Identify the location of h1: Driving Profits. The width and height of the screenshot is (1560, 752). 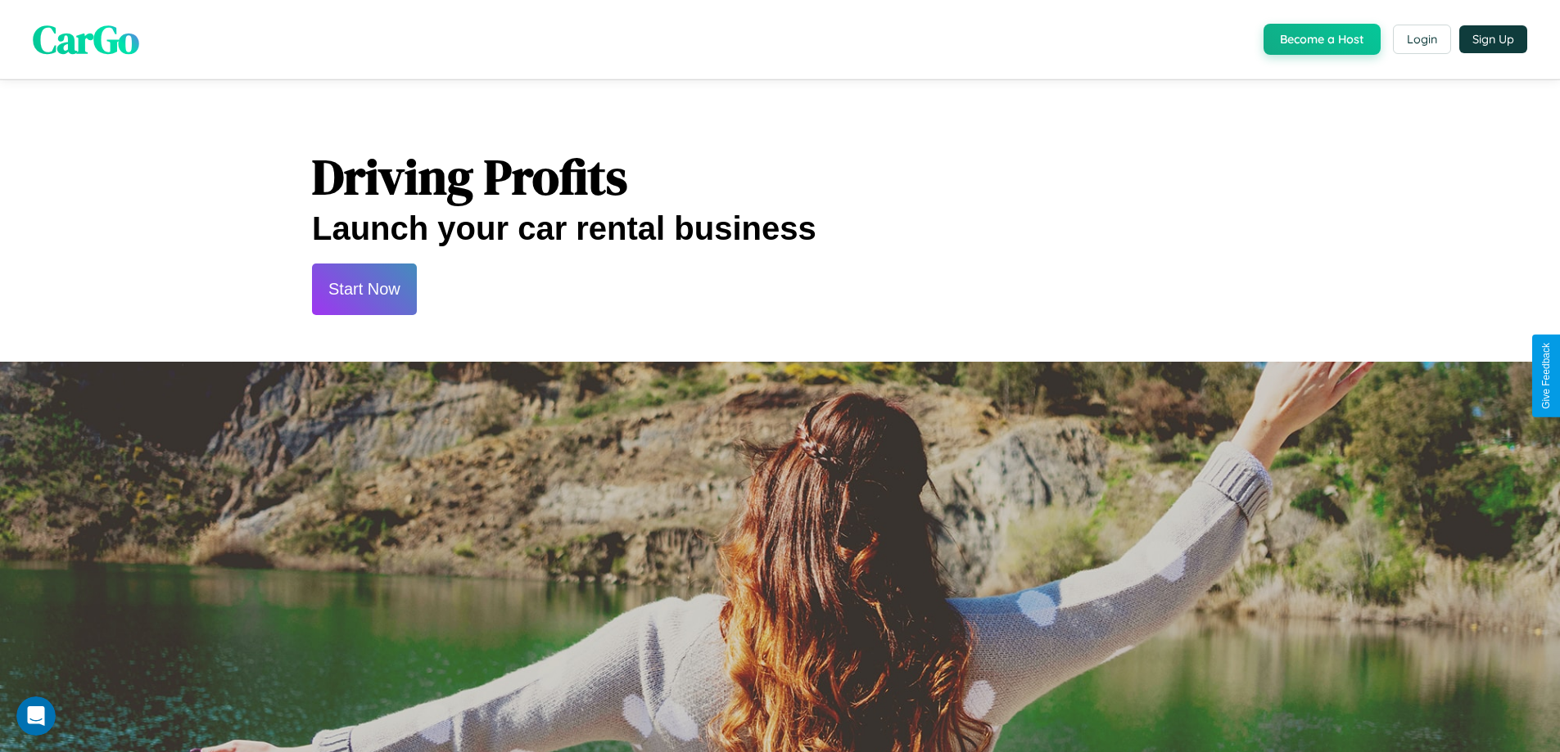
(779, 177).